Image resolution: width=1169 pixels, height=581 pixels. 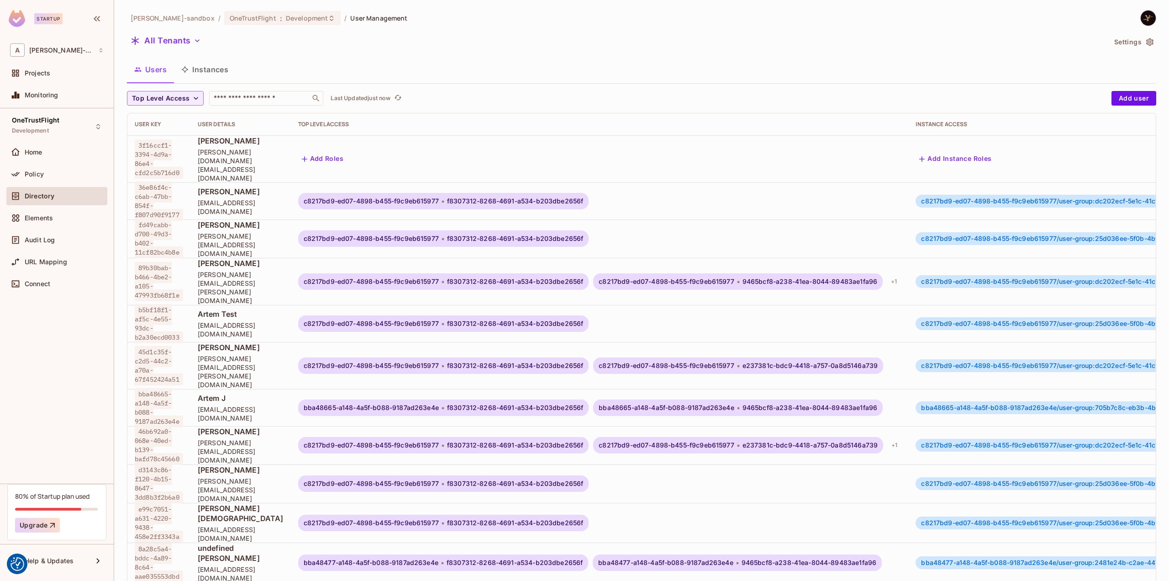 I want to click on button: Upgrade, so click(x=37, y=525).